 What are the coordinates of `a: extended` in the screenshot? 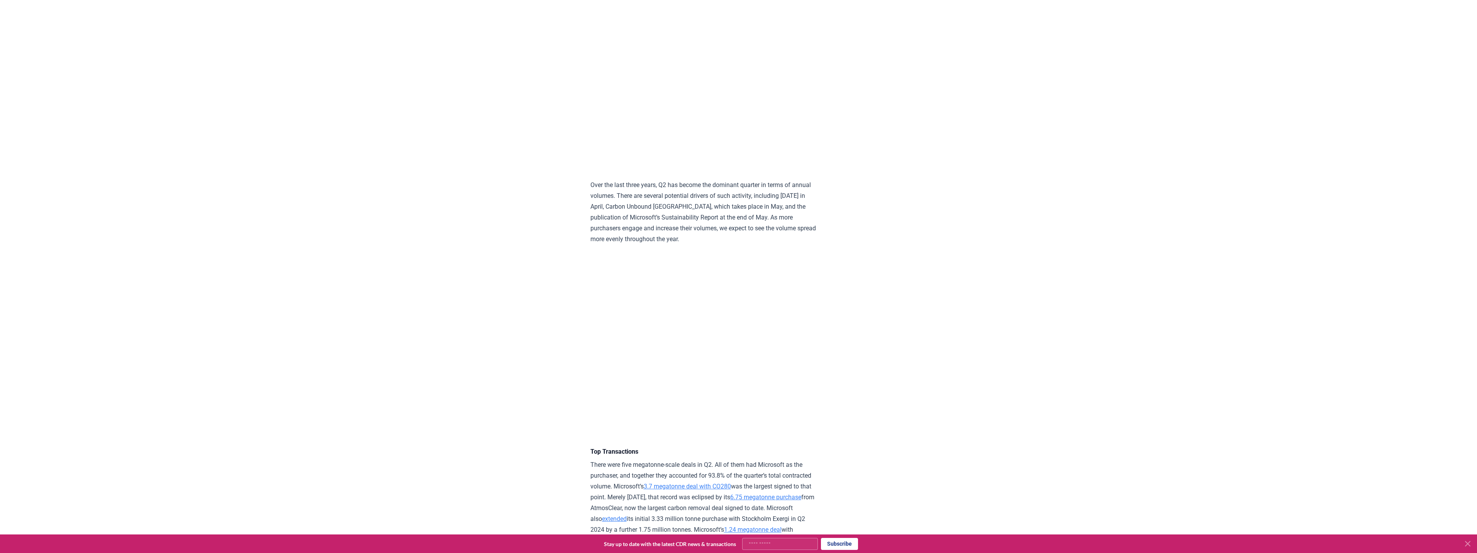 It's located at (614, 518).